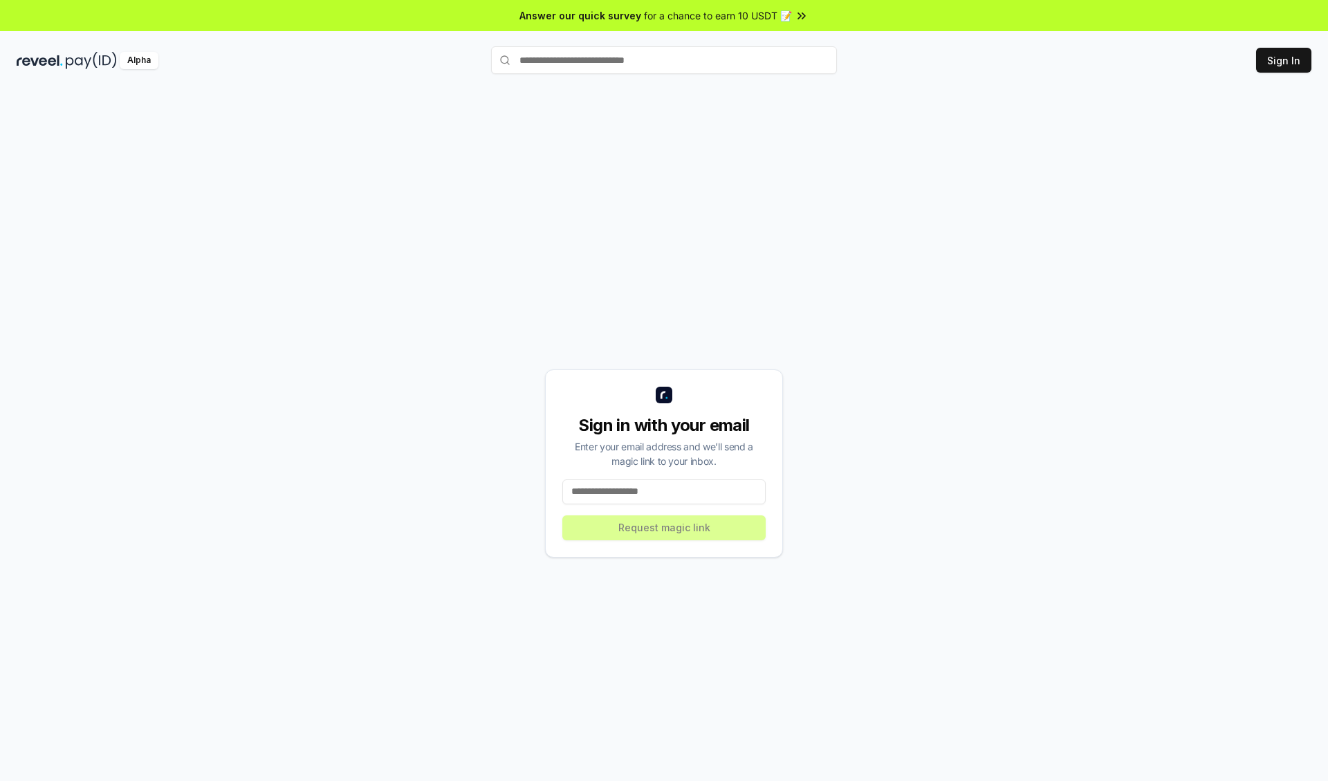 The width and height of the screenshot is (1328, 781). Describe the element at coordinates (1284, 60) in the screenshot. I see `button: Sign In` at that location.